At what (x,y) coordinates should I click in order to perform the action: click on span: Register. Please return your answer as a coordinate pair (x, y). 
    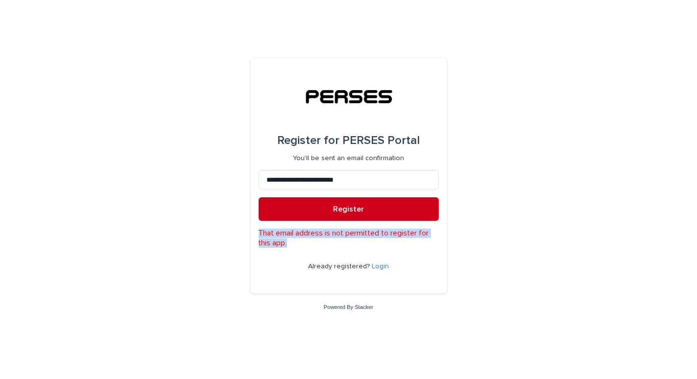
    Looking at the image, I should click on (348, 209).